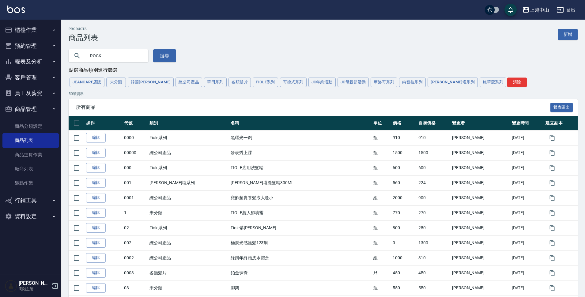  I want to click on td: 280, so click(433, 227).